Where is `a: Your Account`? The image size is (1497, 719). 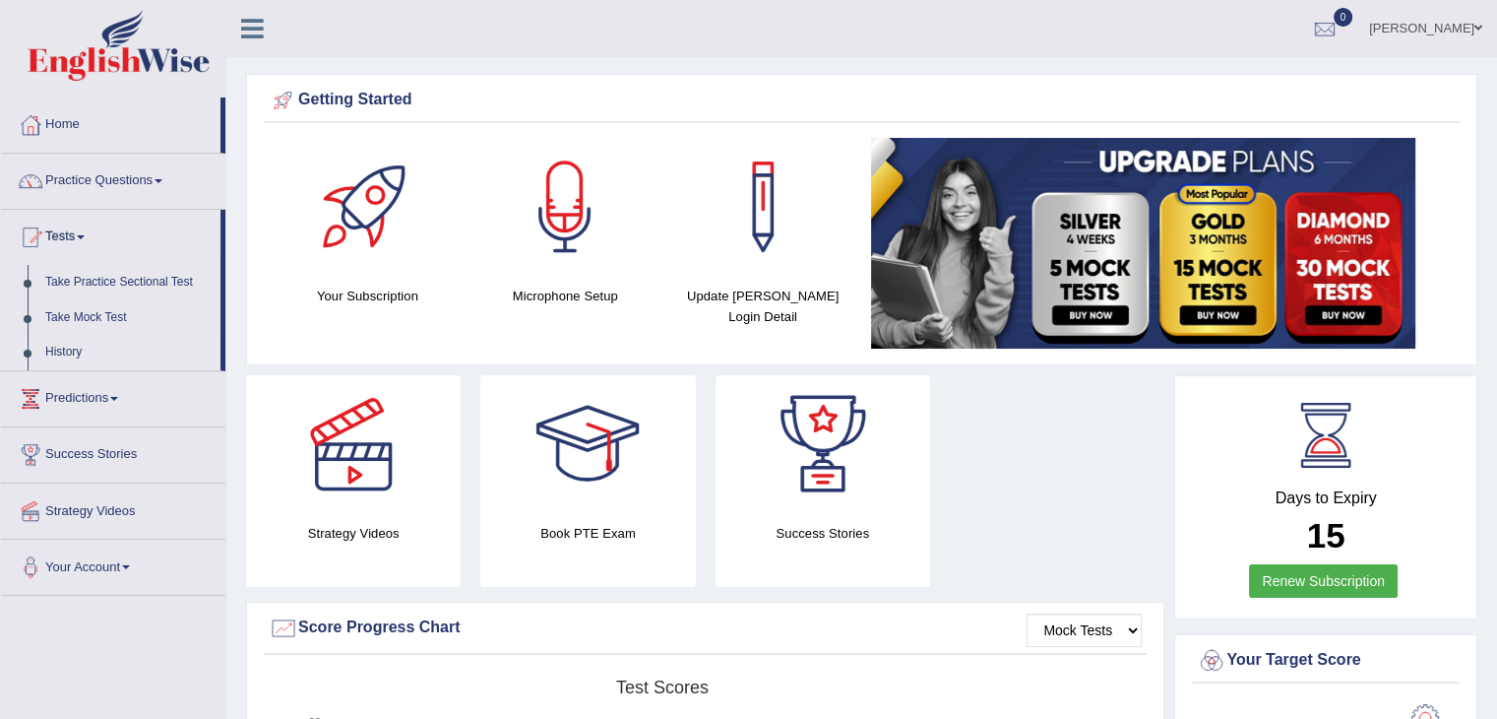
a: Your Account is located at coordinates (113, 564).